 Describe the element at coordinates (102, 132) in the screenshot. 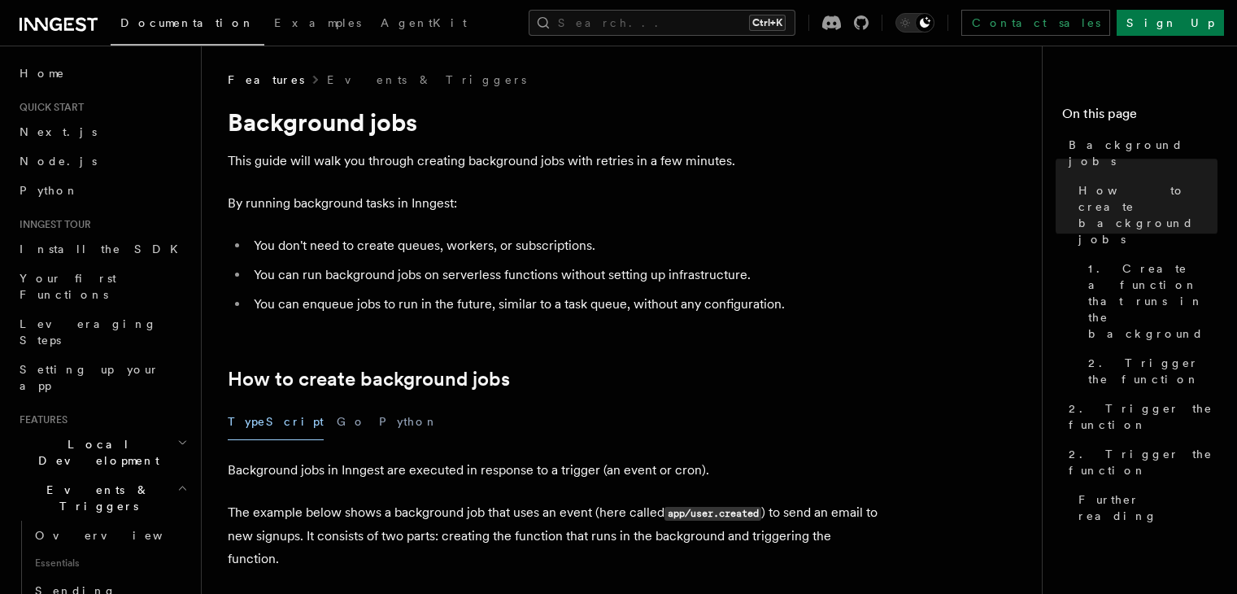

I see `a: Next.js` at that location.